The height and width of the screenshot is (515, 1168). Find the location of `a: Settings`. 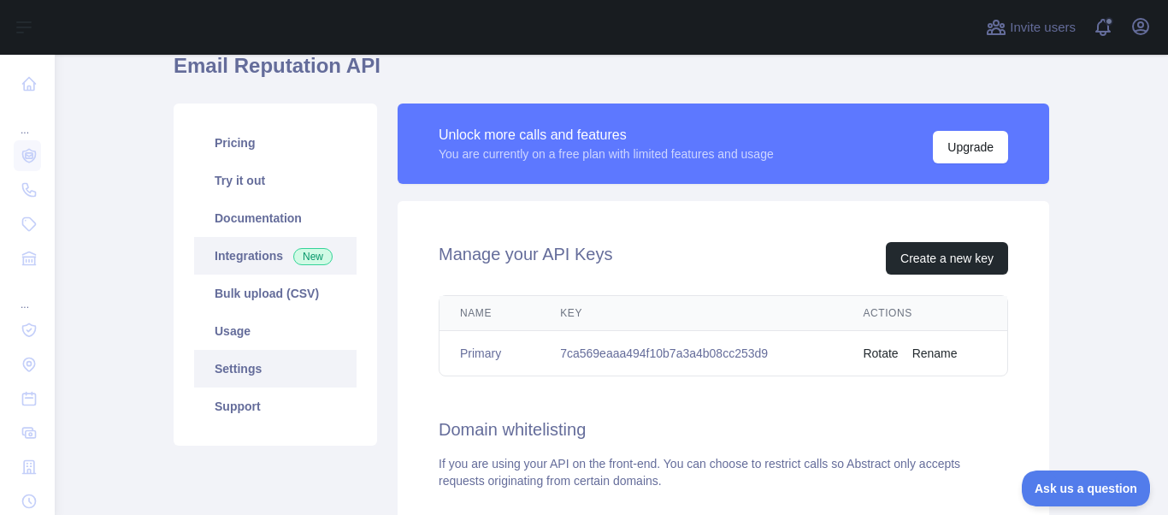

a: Settings is located at coordinates (275, 369).